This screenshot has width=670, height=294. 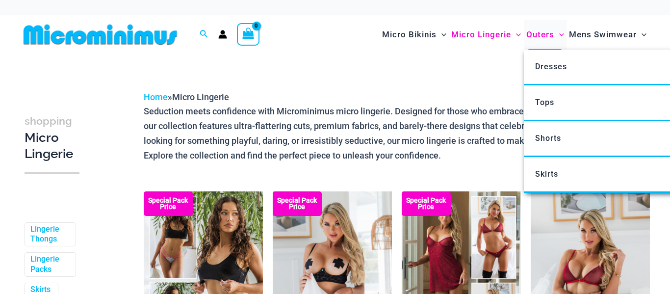 What do you see at coordinates (248, 34) in the screenshot?
I see `a: View Shopping Cart, empty` at bounding box center [248, 34].